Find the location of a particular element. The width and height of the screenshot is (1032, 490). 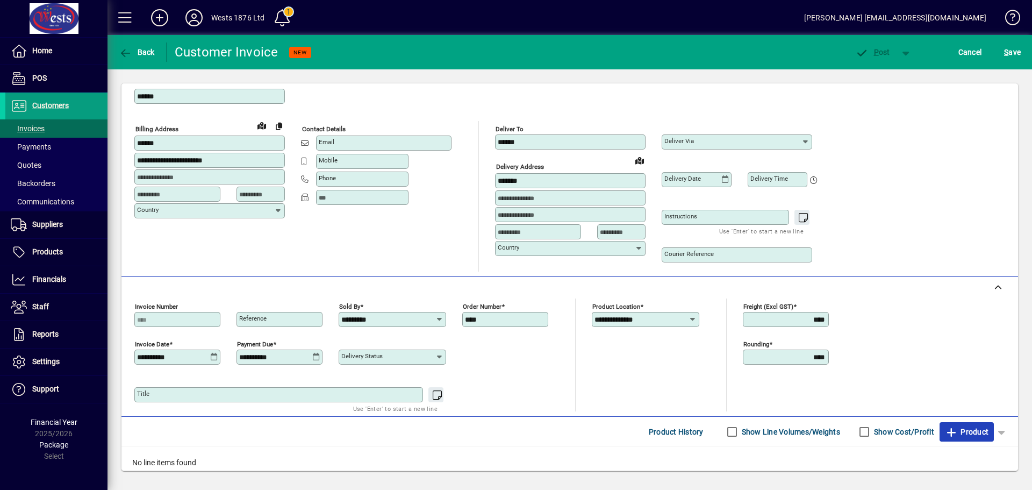

a: Knowledge Base is located at coordinates (1008, 19).